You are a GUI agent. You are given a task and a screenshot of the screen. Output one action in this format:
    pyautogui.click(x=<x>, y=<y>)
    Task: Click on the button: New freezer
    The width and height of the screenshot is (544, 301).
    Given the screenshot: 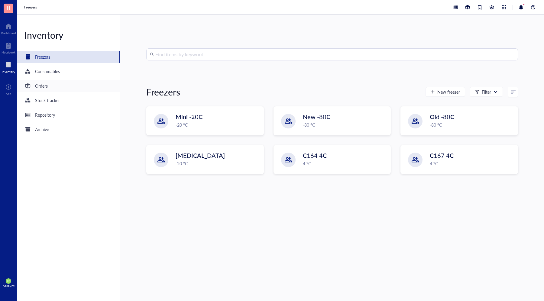 What is the action you would take?
    pyautogui.click(x=445, y=92)
    